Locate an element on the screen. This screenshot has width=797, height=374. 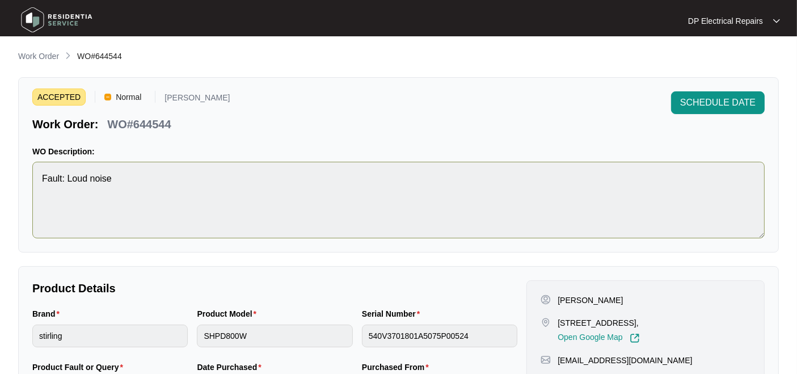
label: Product Model is located at coordinates (229, 314).